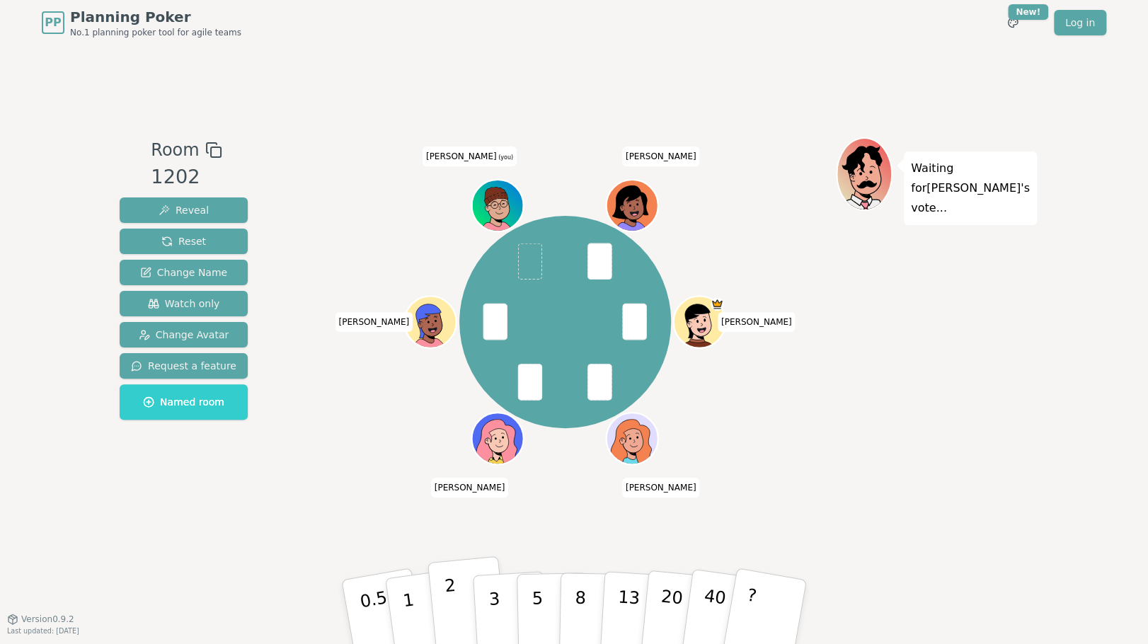  Describe the element at coordinates (175, 150) in the screenshot. I see `span: Room` at that location.